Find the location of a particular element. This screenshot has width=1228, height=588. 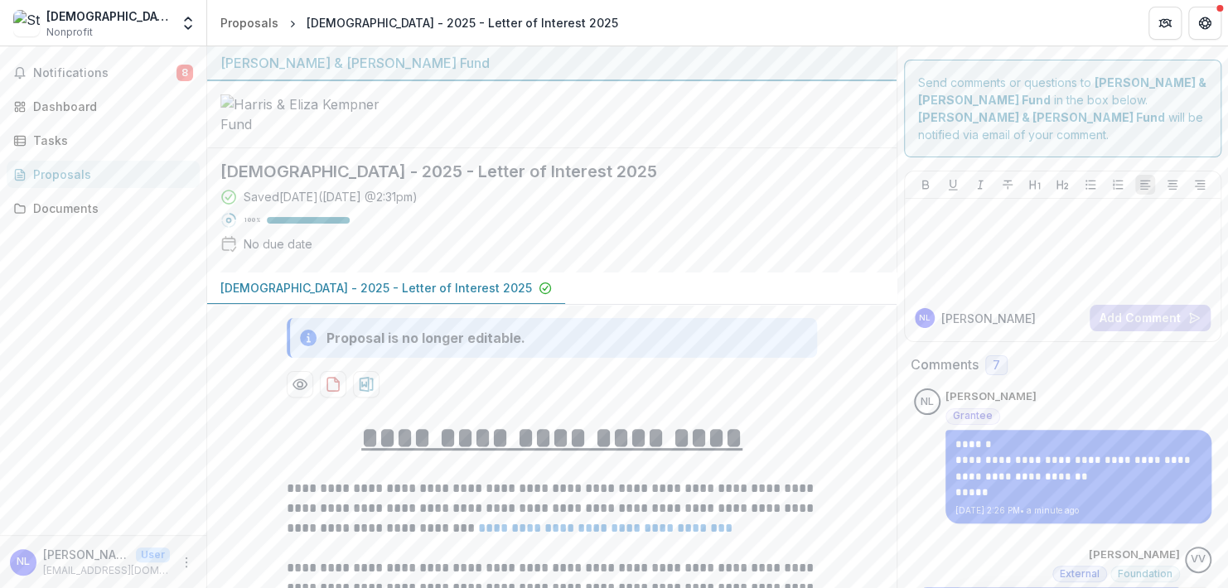

div: Vivian Victoria is located at coordinates (1198, 559).